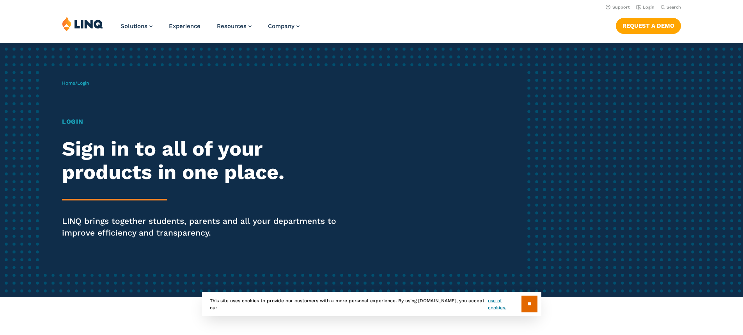 The width and height of the screenshot is (743, 335). What do you see at coordinates (645, 7) in the screenshot?
I see `a: Login` at bounding box center [645, 7].